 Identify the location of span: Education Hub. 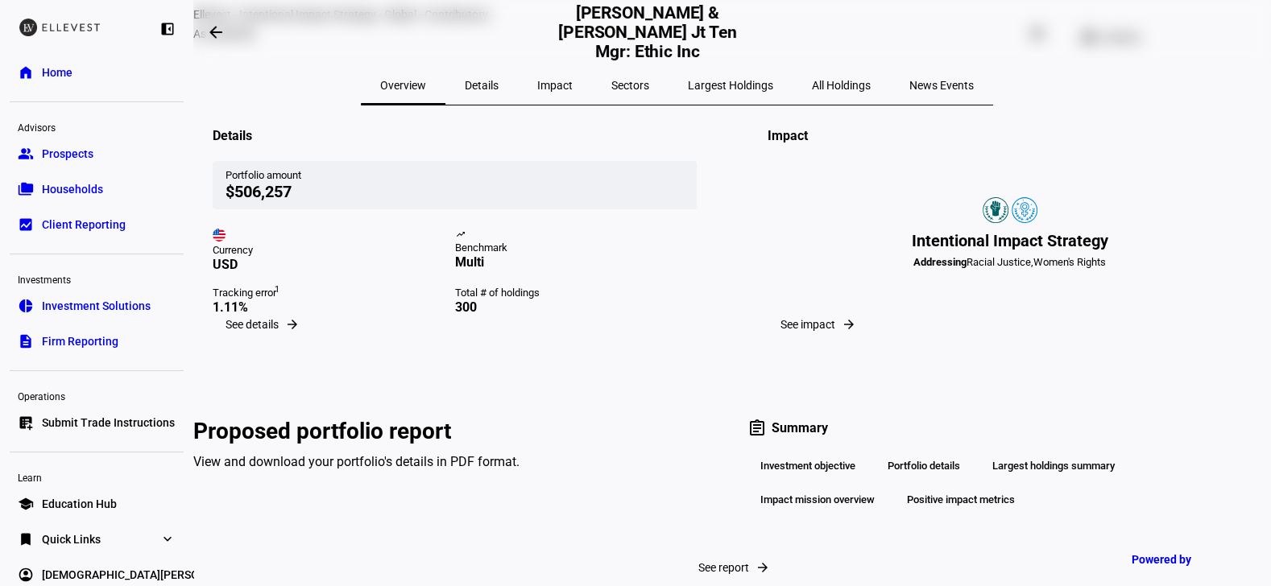
(79, 504).